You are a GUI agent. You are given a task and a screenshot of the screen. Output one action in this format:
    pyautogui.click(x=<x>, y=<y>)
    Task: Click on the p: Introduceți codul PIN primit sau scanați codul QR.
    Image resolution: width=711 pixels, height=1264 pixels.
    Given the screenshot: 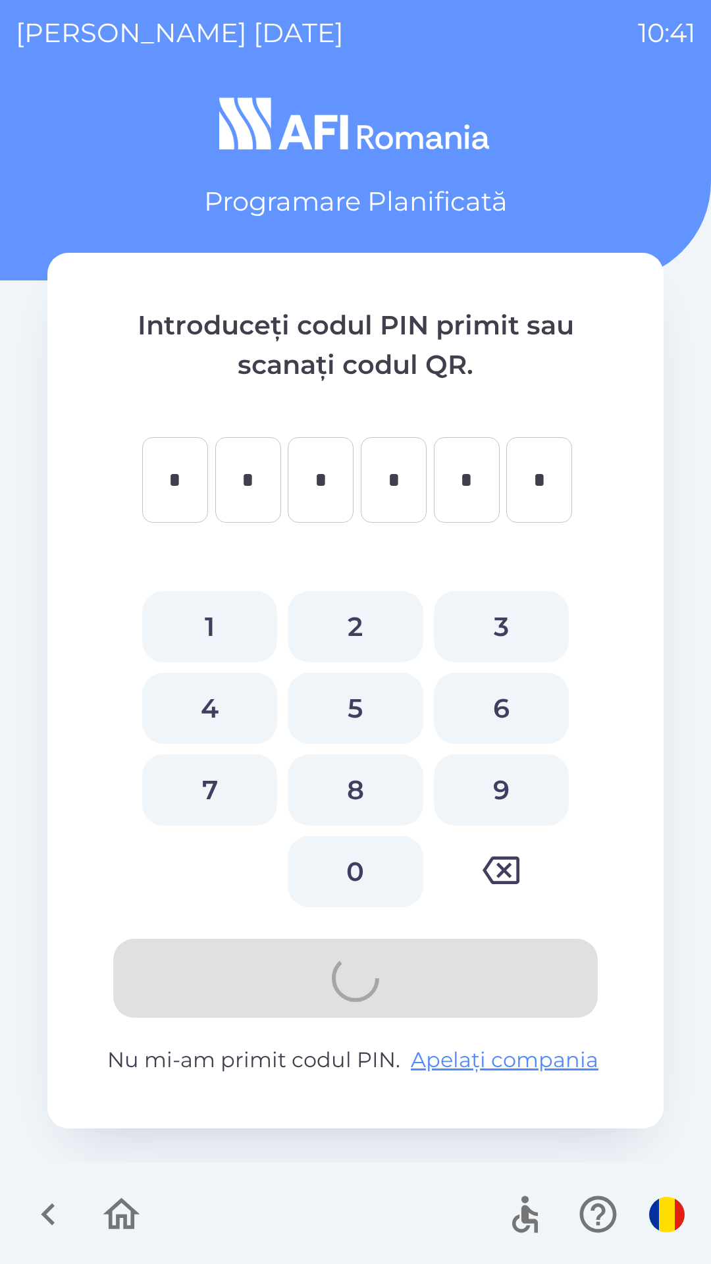 What is the action you would take?
    pyautogui.click(x=356, y=345)
    